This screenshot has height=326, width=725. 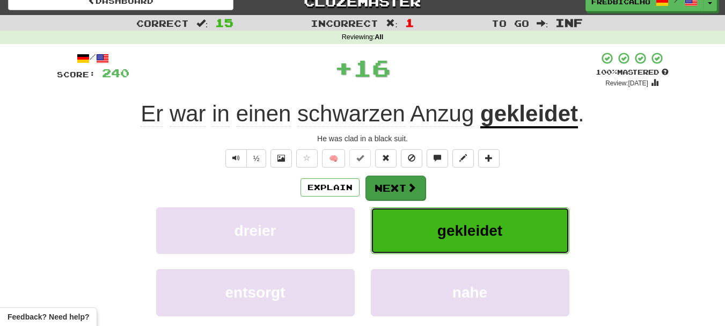 I want to click on span: Correct, so click(x=163, y=23).